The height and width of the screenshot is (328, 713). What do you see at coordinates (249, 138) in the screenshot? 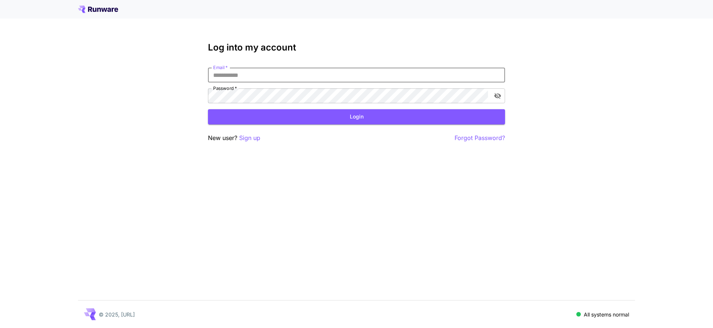
I see `button: Sign up` at bounding box center [249, 138].